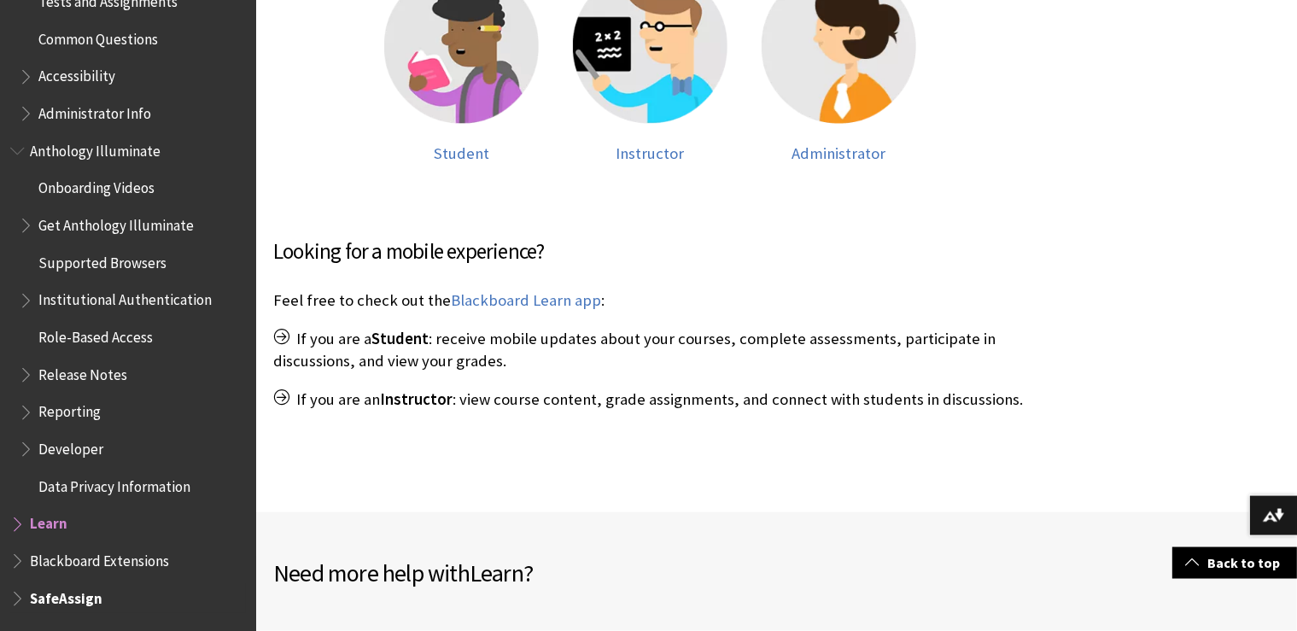  I want to click on a: Blackboard Learn app, so click(526, 301).